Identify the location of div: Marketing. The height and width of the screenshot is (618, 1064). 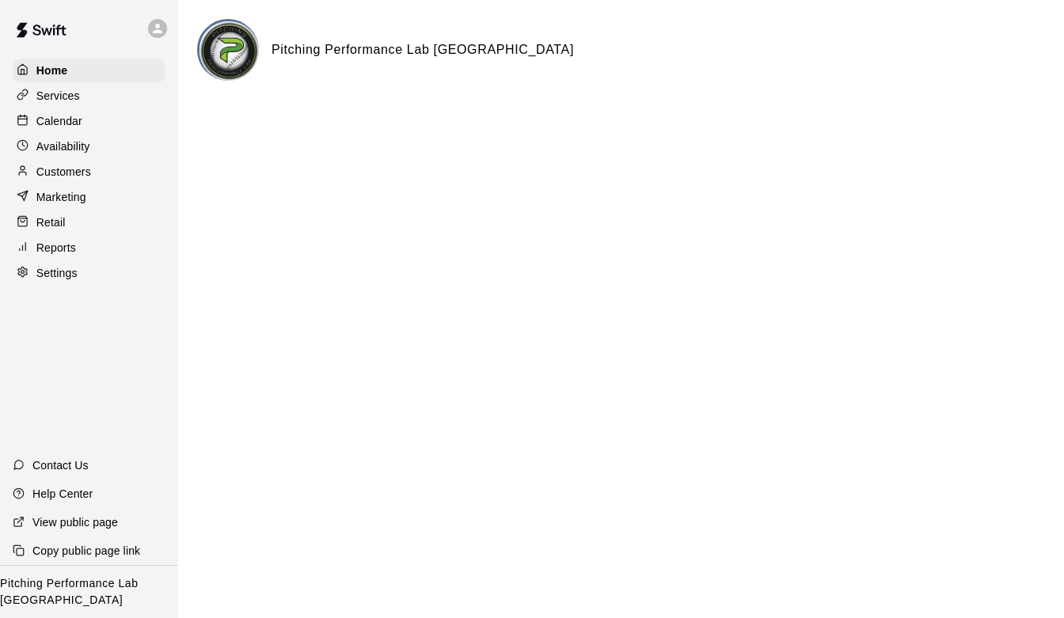
(89, 197).